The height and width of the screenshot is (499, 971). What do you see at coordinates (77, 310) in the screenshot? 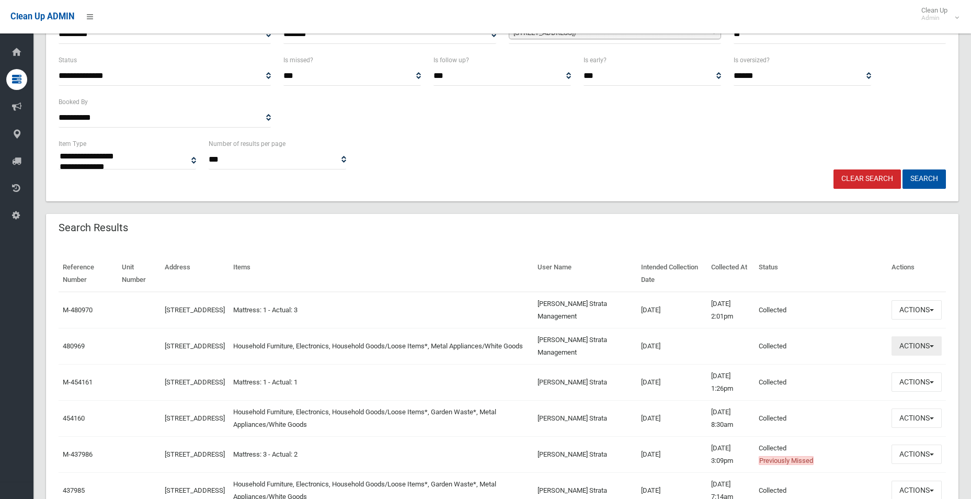
I see `a: M-480970` at bounding box center [77, 310].